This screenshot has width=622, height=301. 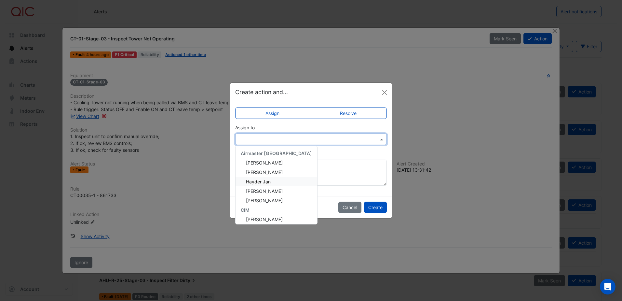 I want to click on h5: Create action and..., so click(x=262, y=92).